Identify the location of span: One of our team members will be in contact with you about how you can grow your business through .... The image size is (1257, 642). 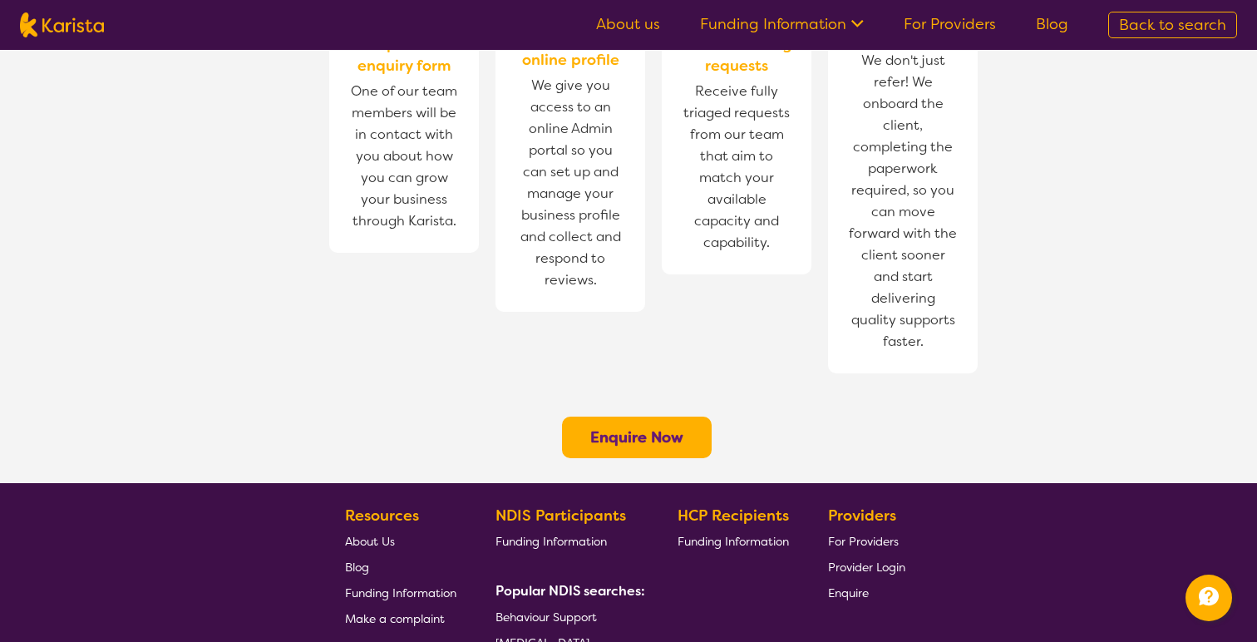
(404, 156).